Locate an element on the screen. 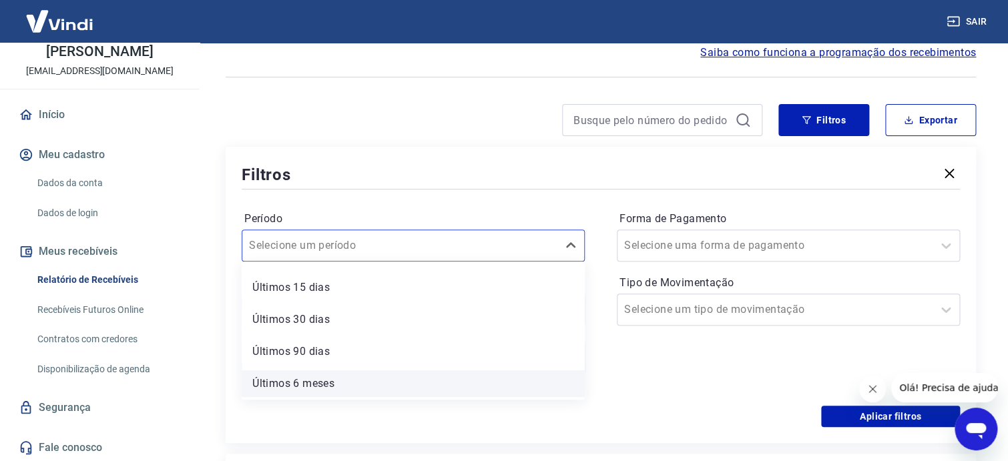 This screenshot has width=1008, height=461. button: Aplicar filtros is located at coordinates (891, 417).